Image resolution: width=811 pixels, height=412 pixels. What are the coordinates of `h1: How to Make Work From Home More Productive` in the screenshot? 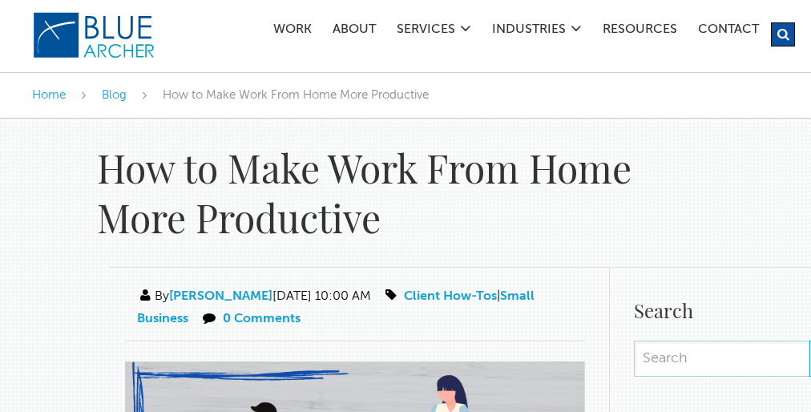 It's located at (406, 192).